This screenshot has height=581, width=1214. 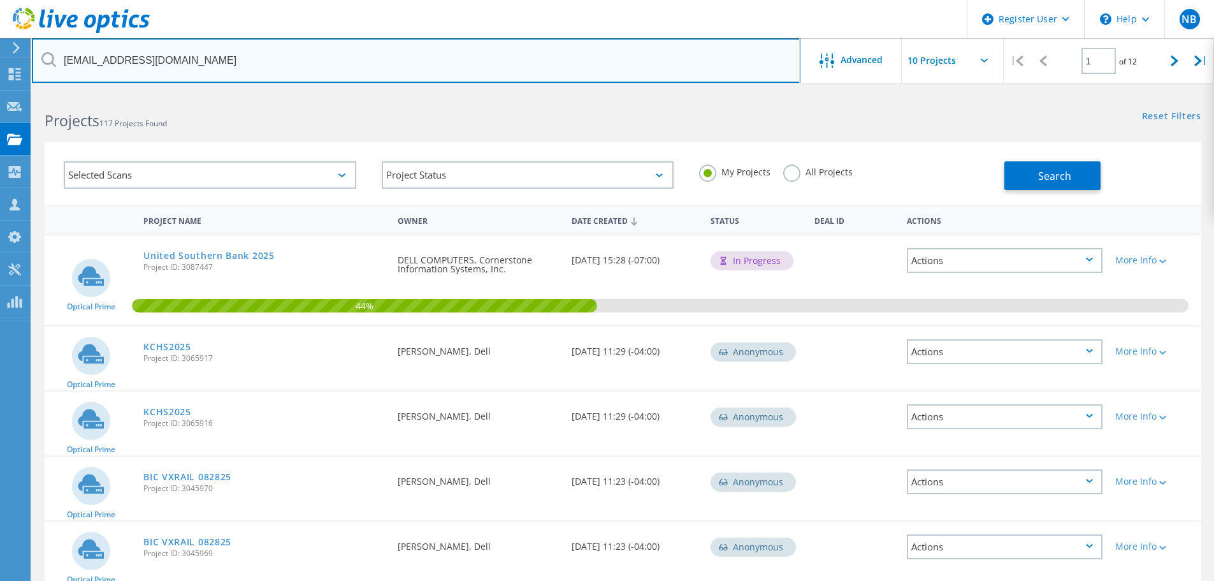 What do you see at coordinates (210, 175) in the screenshot?
I see `div: Selected Scans` at bounding box center [210, 175].